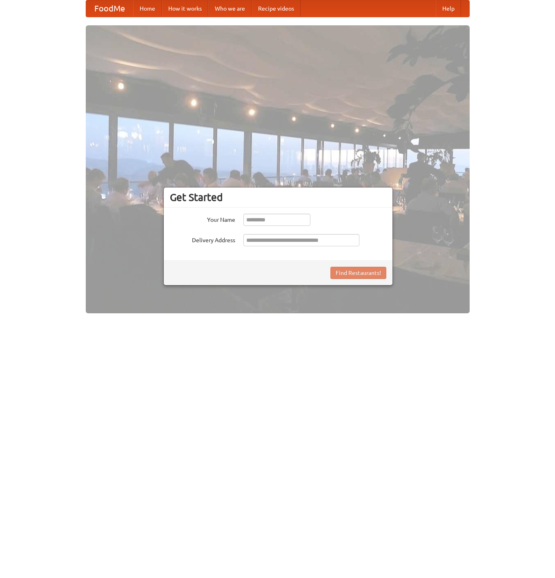 The image size is (555, 578). What do you see at coordinates (109, 9) in the screenshot?
I see `a: FoodMe` at bounding box center [109, 9].